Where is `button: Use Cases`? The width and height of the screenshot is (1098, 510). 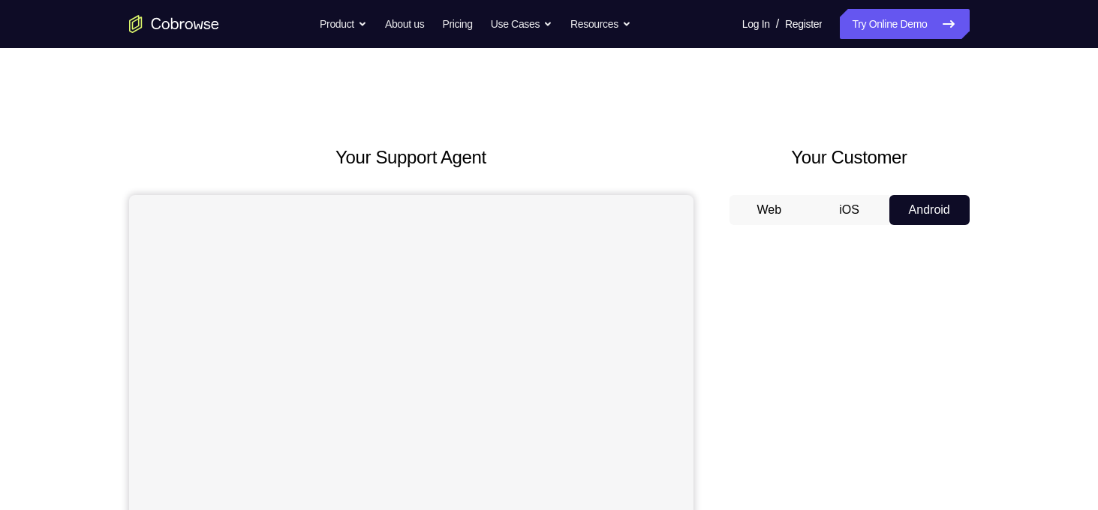 button: Use Cases is located at coordinates (521, 24).